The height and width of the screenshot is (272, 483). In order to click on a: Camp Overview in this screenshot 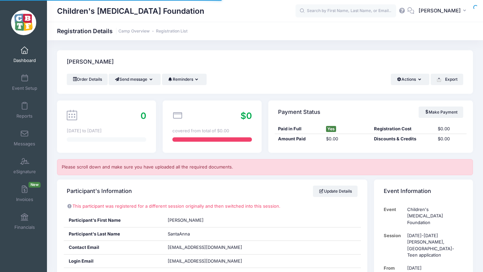, I will do `click(134, 31)`.